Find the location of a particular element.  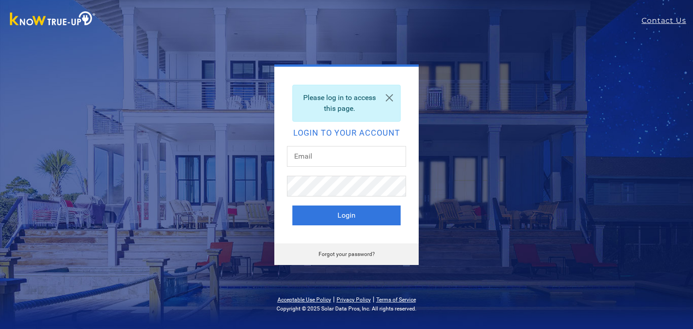

h2: Login to your account is located at coordinates (347, 133).